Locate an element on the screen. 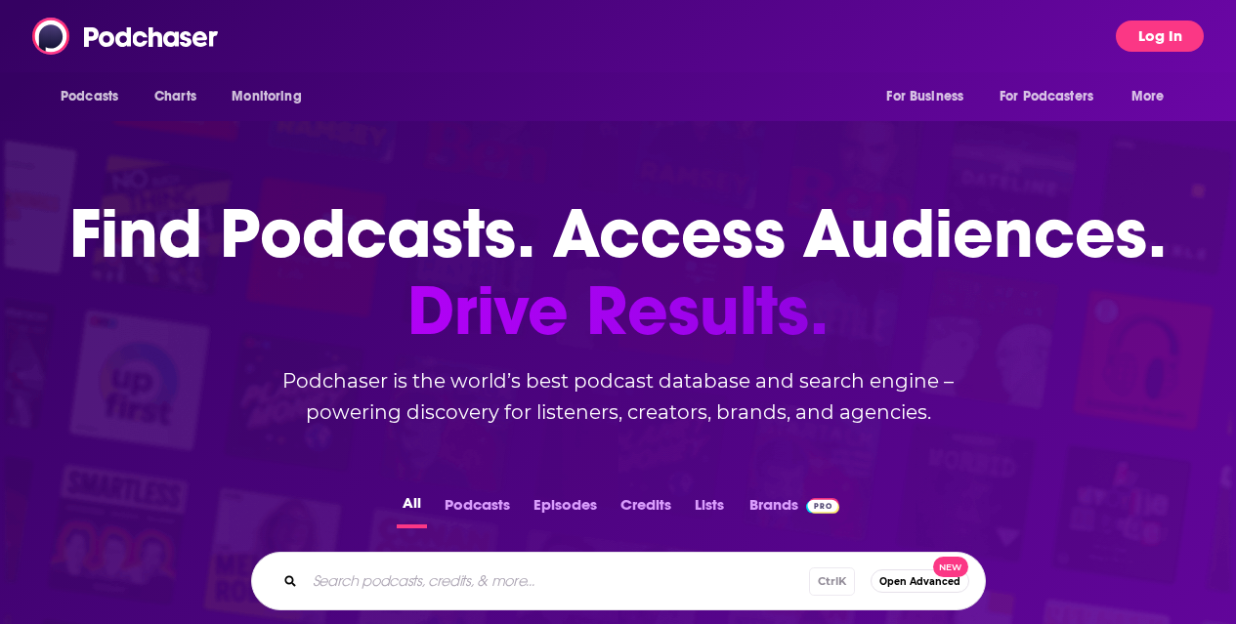 This screenshot has width=1236, height=624. button: Open AdvancedNew is located at coordinates (919, 581).